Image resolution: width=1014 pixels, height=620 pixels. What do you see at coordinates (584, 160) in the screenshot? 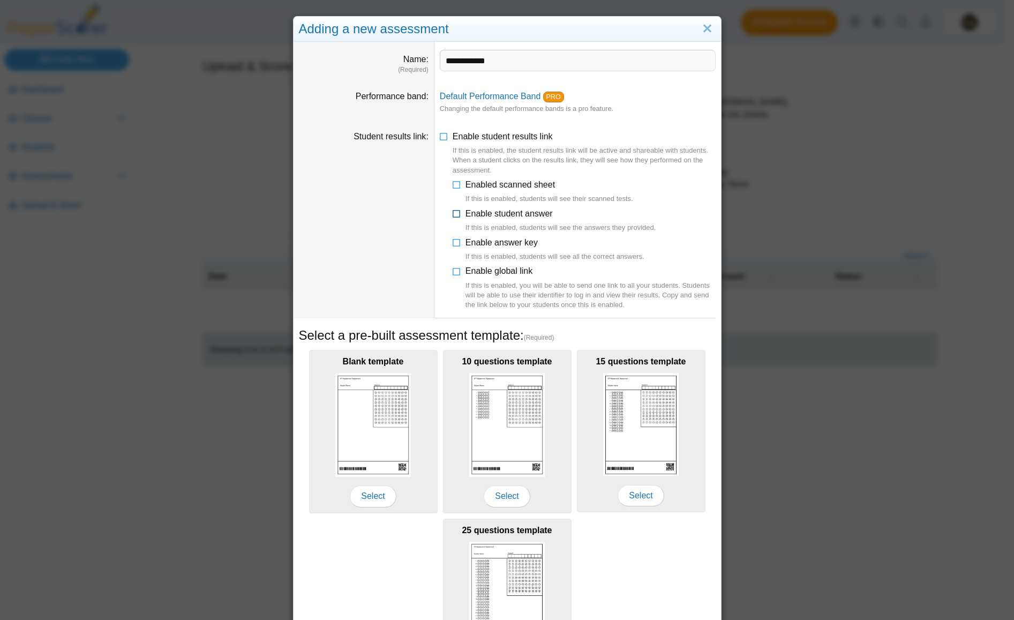
I see `div: If this is enabled, the student results link will be active and shareable with students. When a s...` at bounding box center [584, 160].